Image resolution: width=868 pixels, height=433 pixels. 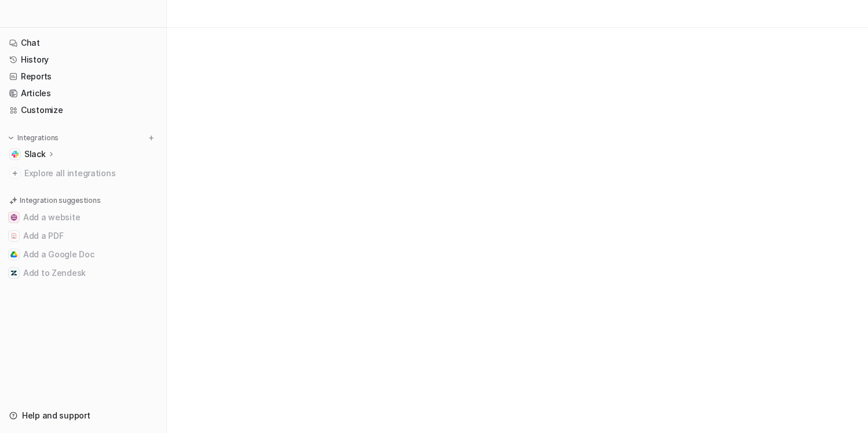 I want to click on a: Articles, so click(x=83, y=93).